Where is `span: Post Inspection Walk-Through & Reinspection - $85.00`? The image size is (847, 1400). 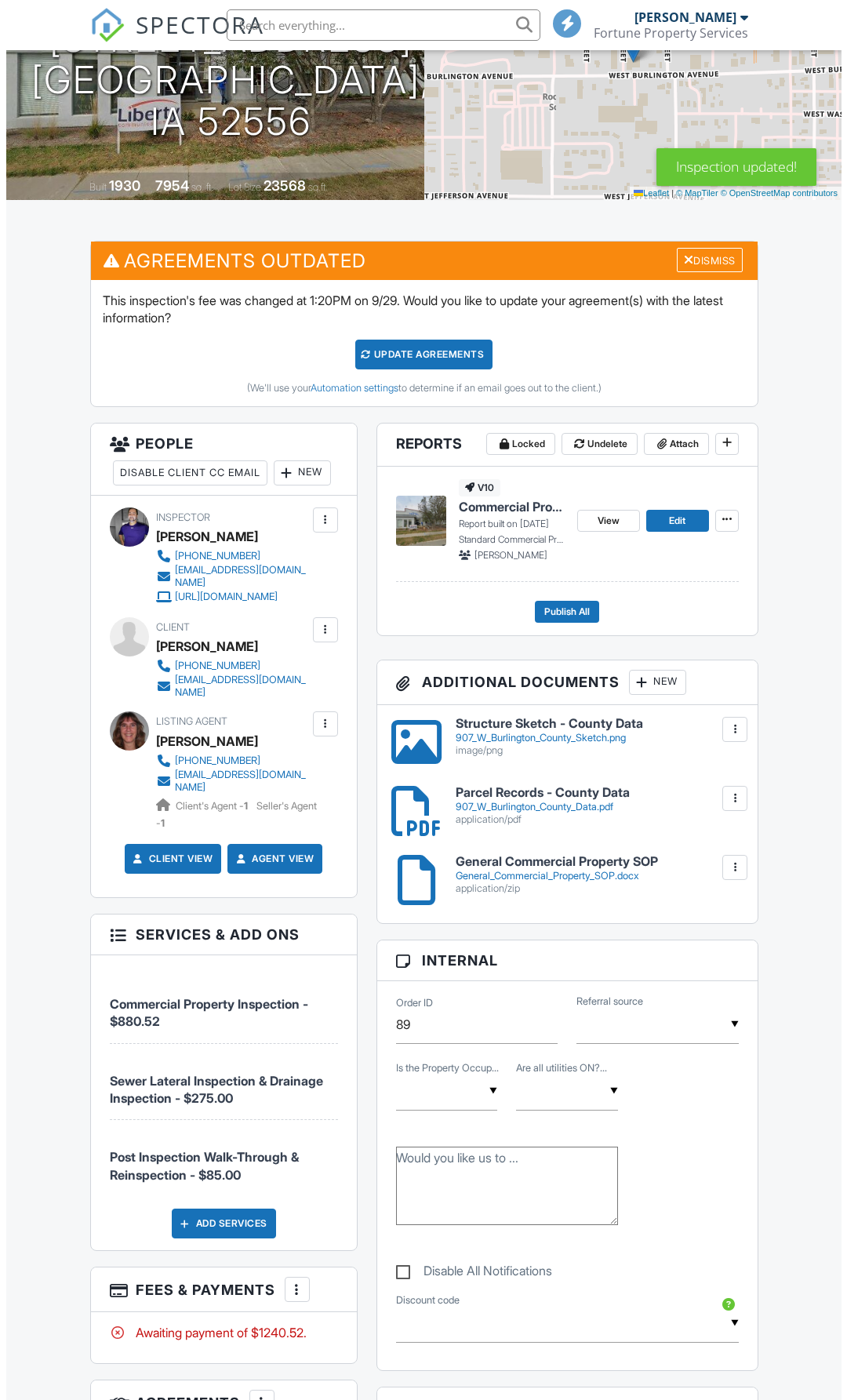 span: Post Inspection Walk-Through & Reinspection - $85.00 is located at coordinates (198, 1165).